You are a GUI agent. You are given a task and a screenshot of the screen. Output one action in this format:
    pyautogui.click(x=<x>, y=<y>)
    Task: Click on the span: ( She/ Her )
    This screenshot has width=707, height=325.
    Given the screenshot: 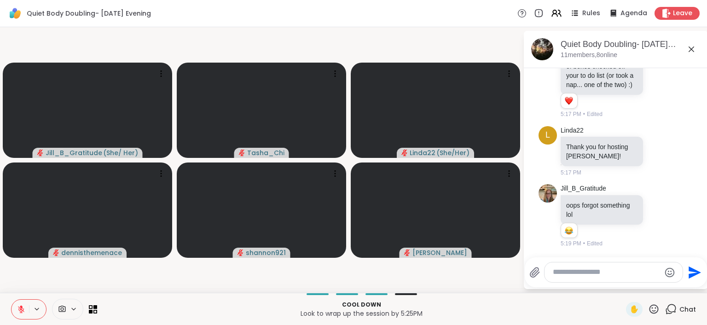 What is the action you would take?
    pyautogui.click(x=121, y=153)
    